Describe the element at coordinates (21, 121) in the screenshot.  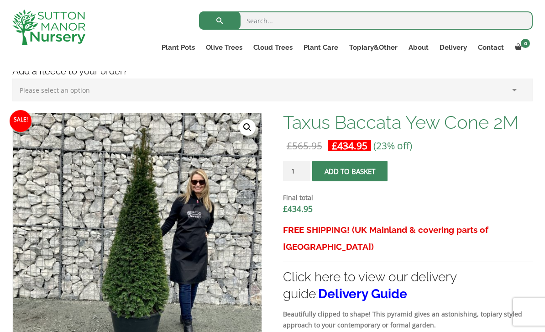
I see `span: Sale!` at that location.